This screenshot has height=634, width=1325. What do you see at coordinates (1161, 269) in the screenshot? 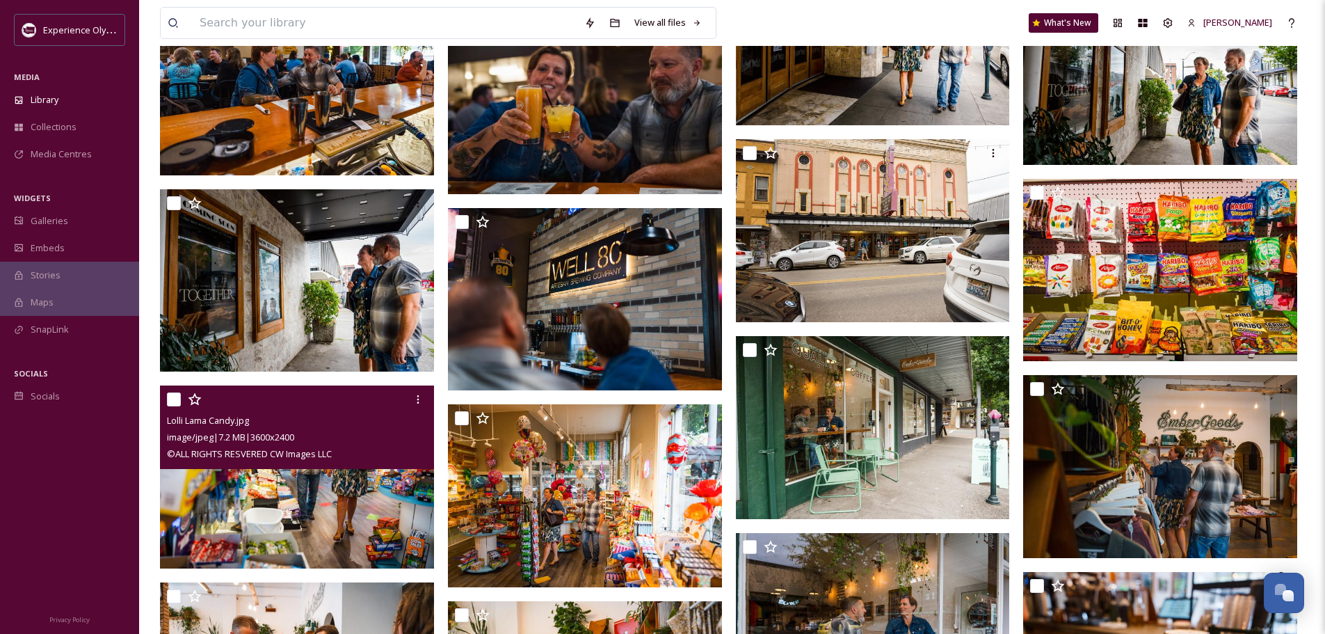
I see `img: Lolli Lama Candy (1).jpg` at bounding box center [1161, 269].